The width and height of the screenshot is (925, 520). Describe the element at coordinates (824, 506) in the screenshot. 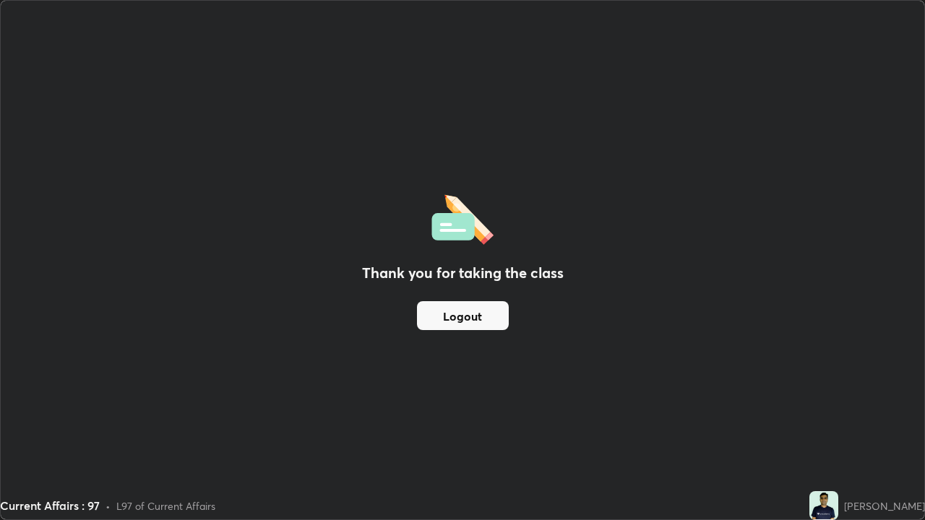

I see `img: d3762dffd6d8475ea9bf86f1b92e1243.jpg` at that location.